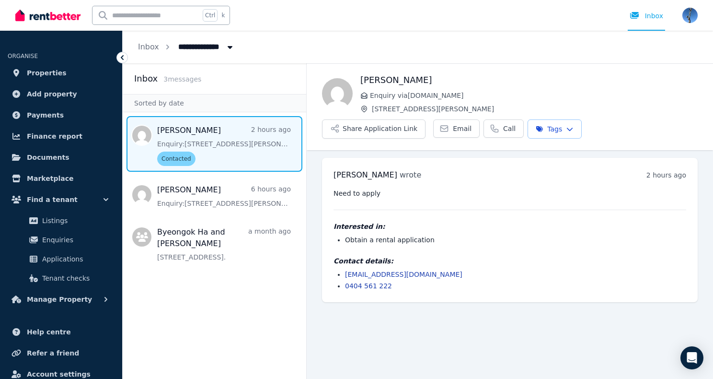 Image resolution: width=713 pixels, height=379 pixels. I want to click on span: k, so click(223, 15).